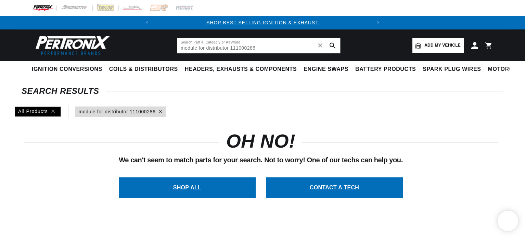  I want to click on summary: Ignition Conversions, so click(69, 69).